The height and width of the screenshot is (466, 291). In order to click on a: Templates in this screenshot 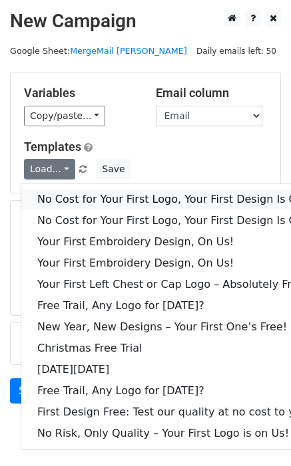, I will do `click(53, 146)`.